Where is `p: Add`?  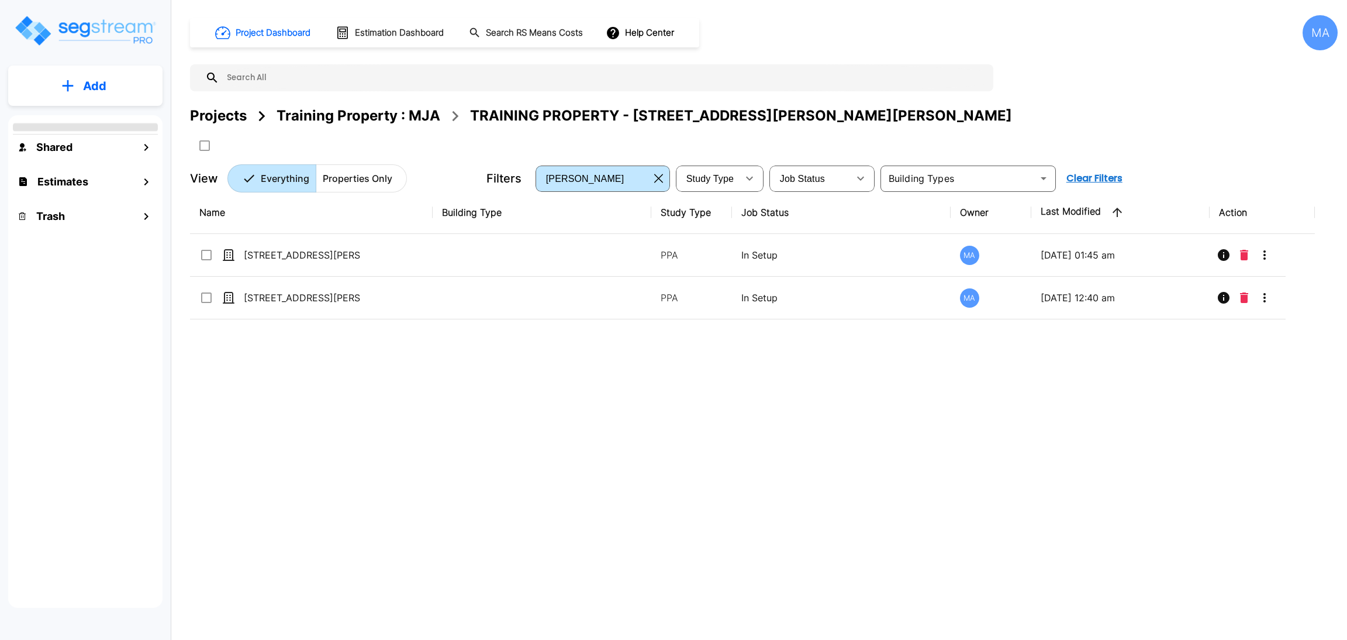
p: Add is located at coordinates (95, 86).